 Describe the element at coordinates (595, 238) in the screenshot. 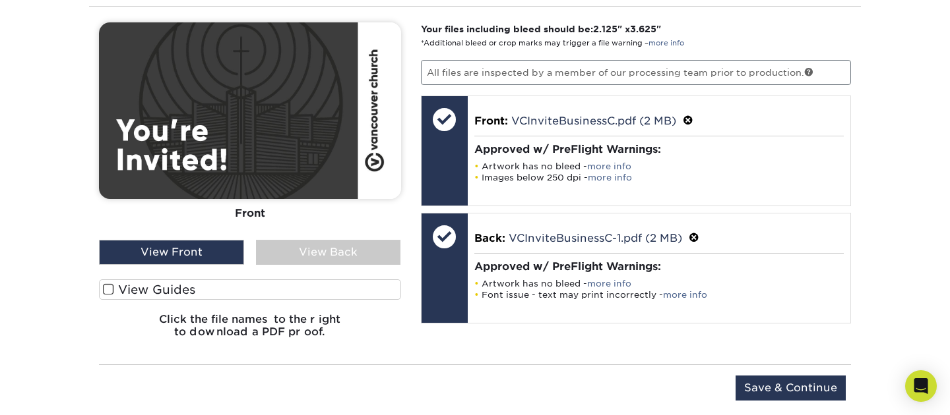

I see `a: VCInviteBusinessC-1.pdf (2 MB)` at that location.